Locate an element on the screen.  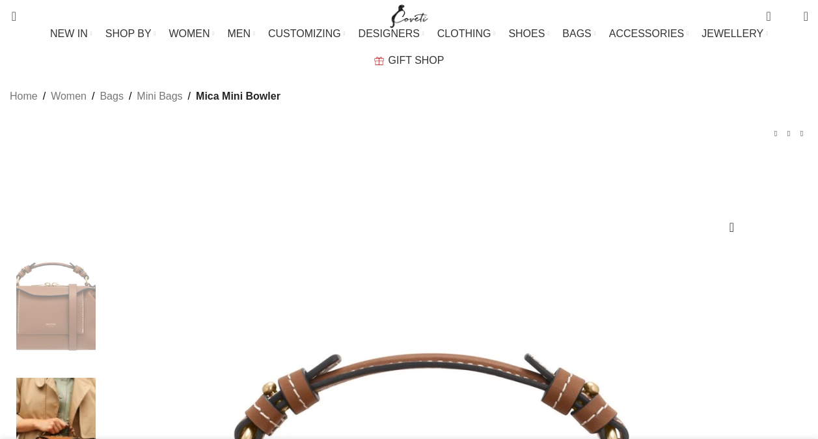
nav: Breadcrumb is located at coordinates (145, 96).